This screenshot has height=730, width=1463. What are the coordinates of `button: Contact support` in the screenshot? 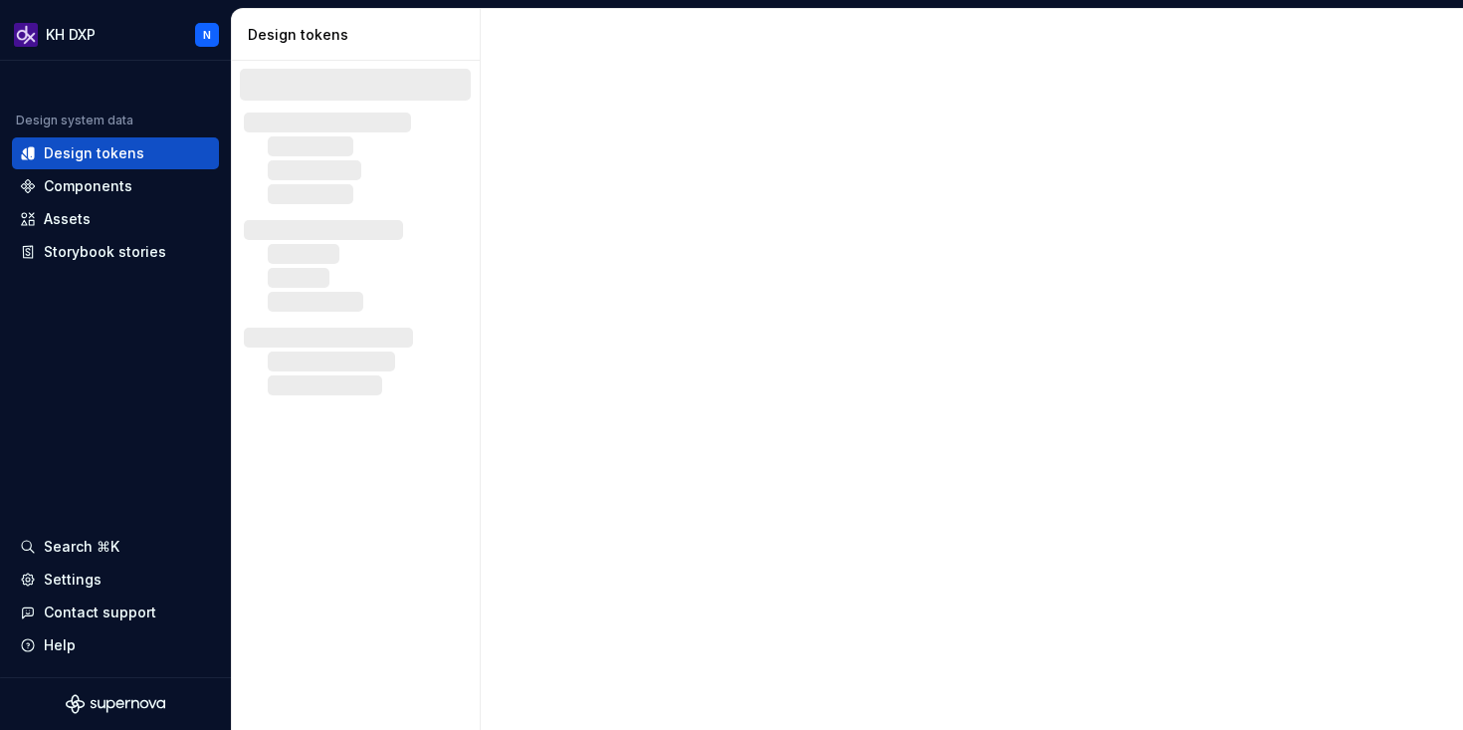 It's located at (115, 612).